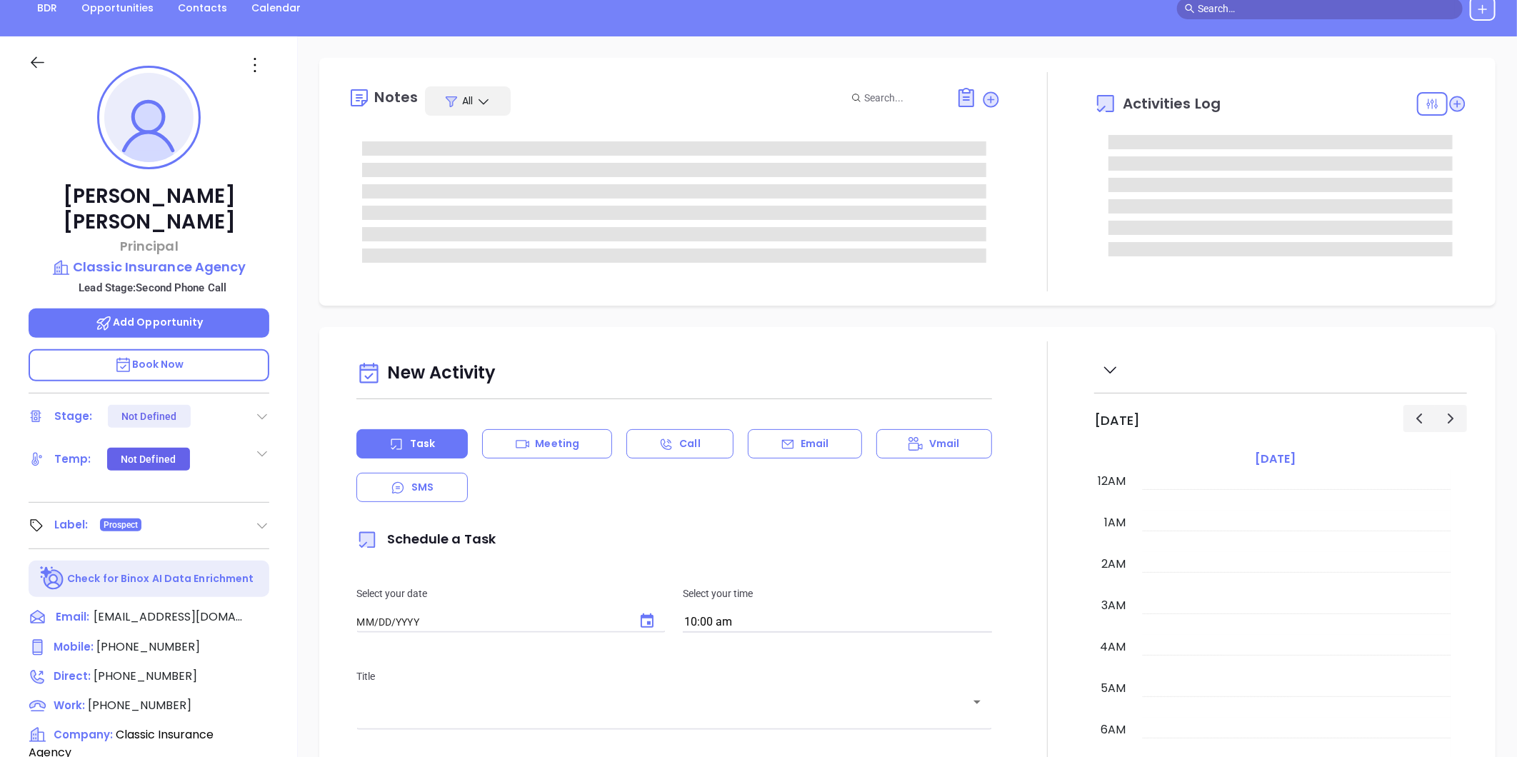 This screenshot has width=1517, height=757. What do you see at coordinates (815, 444) in the screenshot?
I see `p: Email` at bounding box center [815, 444].